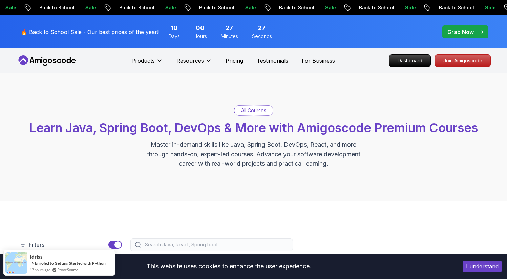  I want to click on button: Products, so click(147, 63).